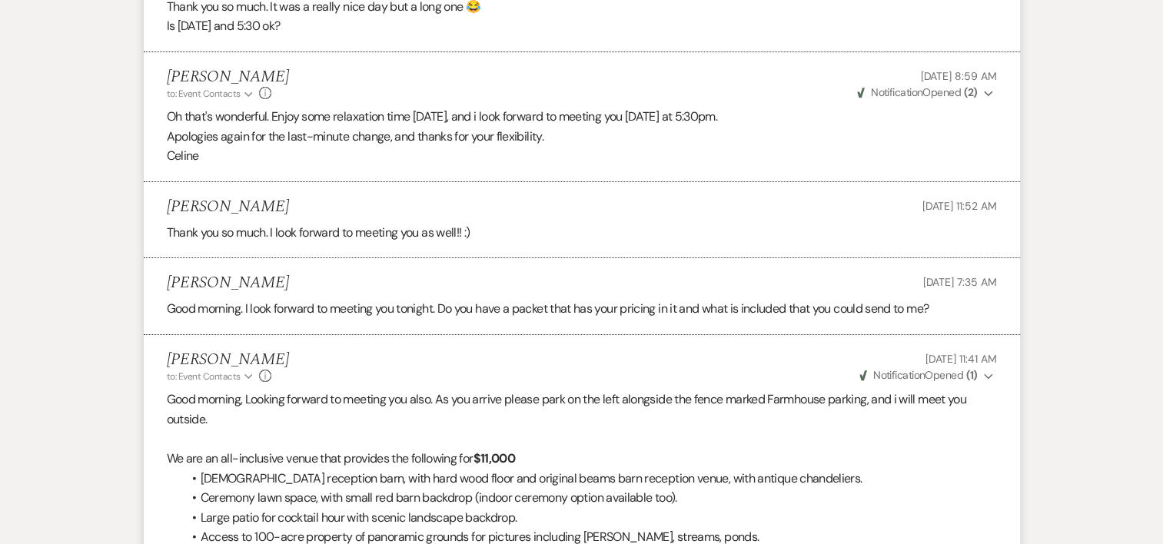 The image size is (1163, 544). Describe the element at coordinates (589, 498) in the screenshot. I see `li: Ceremony lawn space, with small red barn backdrop (indoor ceremony option available too).` at that location.